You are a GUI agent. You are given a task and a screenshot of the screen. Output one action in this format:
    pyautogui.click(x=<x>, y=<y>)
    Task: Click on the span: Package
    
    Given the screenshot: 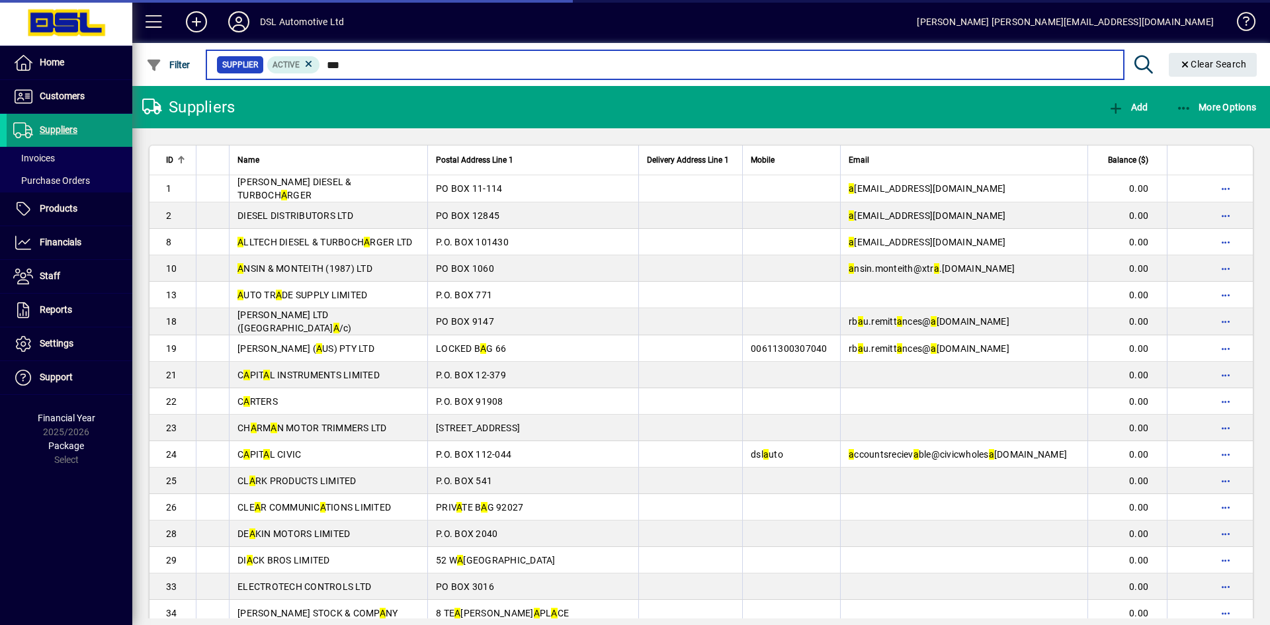 What is the action you would take?
    pyautogui.click(x=66, y=446)
    